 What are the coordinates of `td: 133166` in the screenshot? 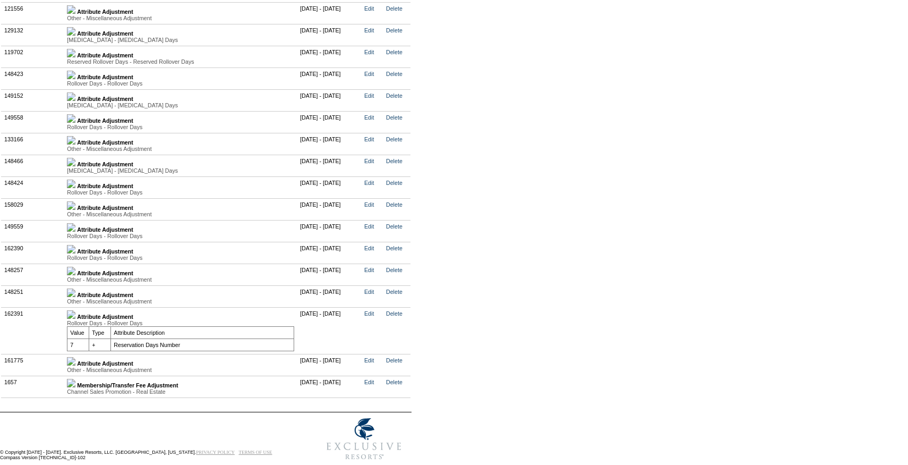 It's located at (33, 143).